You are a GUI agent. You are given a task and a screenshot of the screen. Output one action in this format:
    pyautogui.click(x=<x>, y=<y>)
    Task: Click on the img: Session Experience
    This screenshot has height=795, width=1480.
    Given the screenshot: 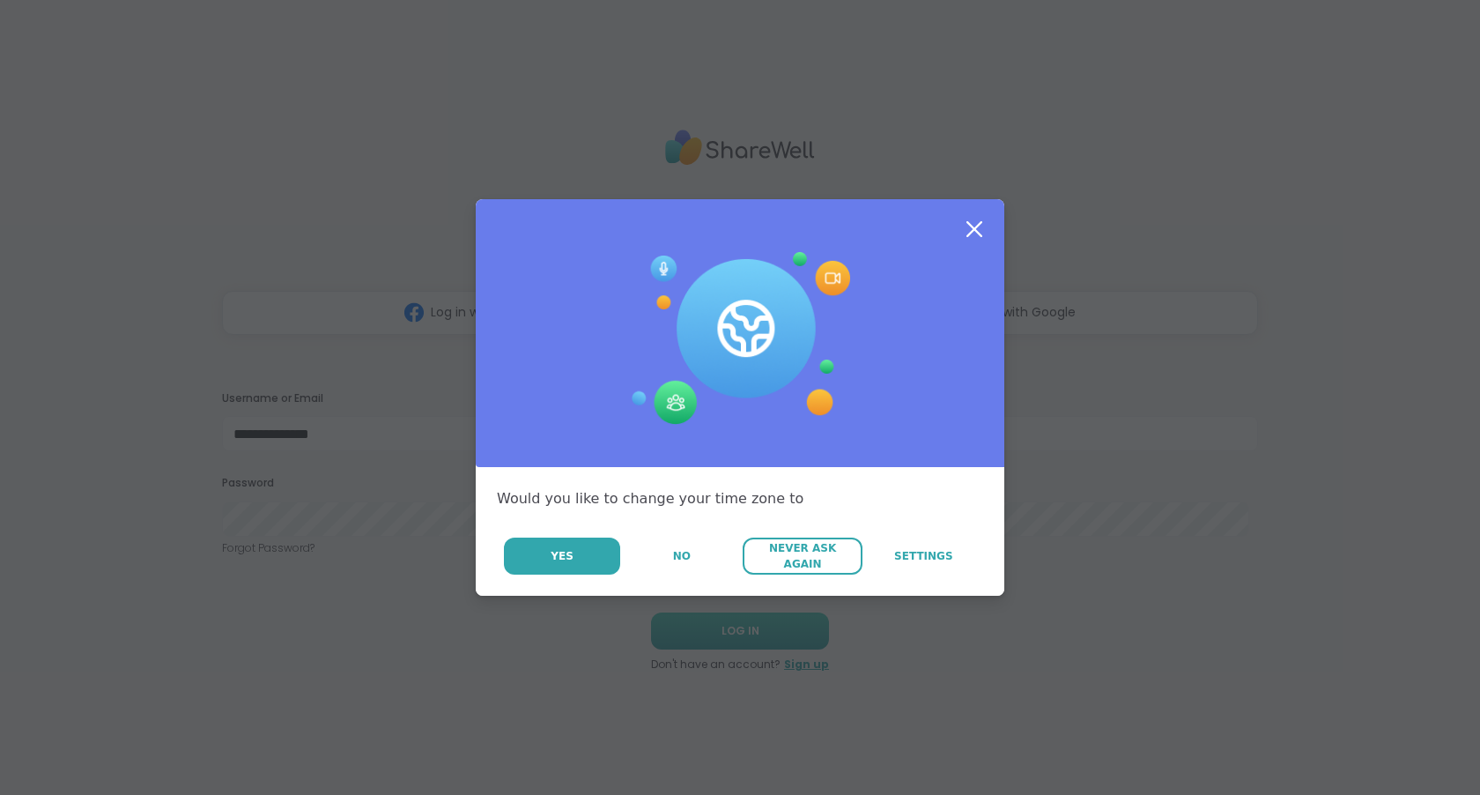 What is the action you would take?
    pyautogui.click(x=740, y=338)
    